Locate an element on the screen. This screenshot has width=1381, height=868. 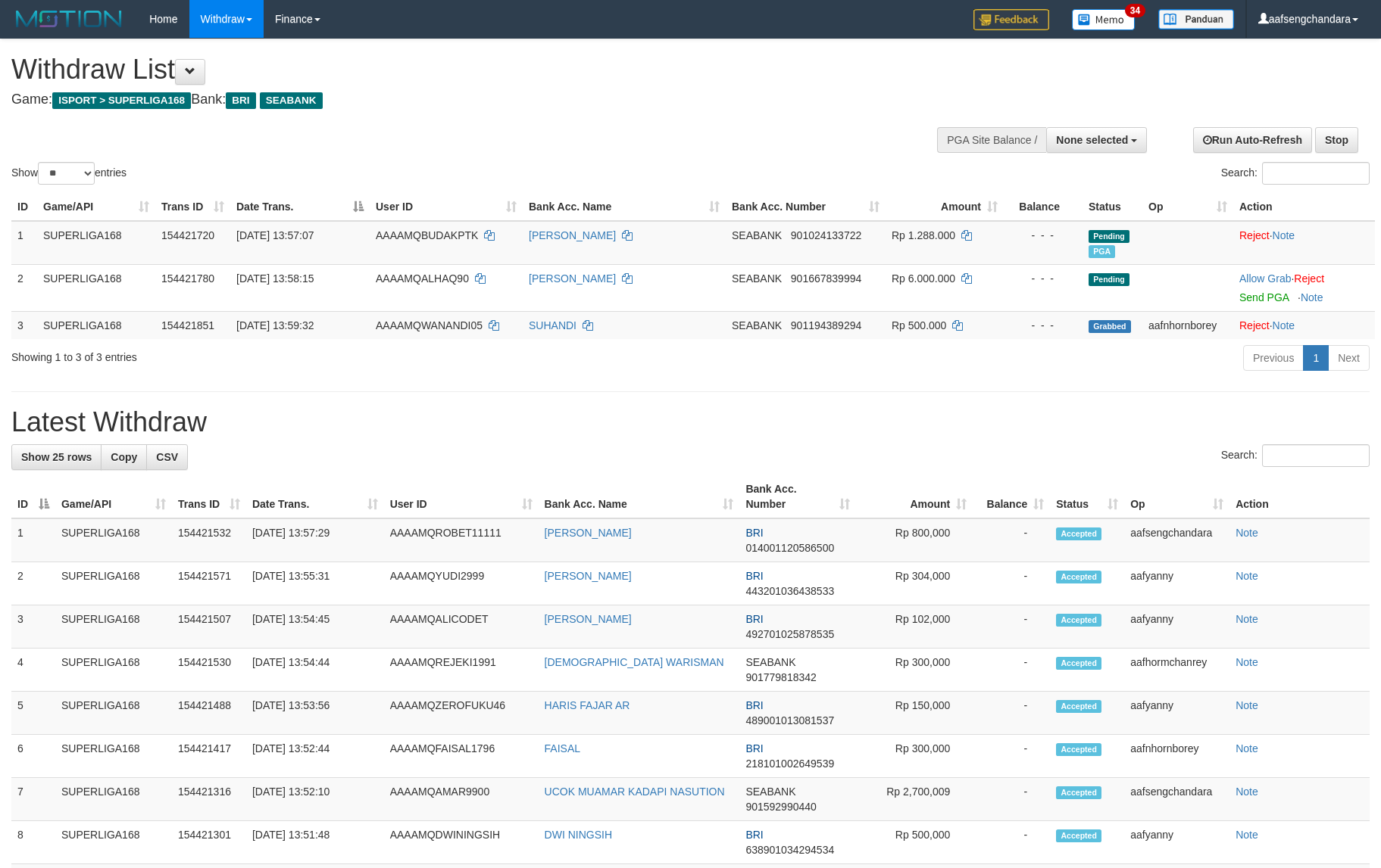
td: aafyanny is located at coordinates (1176, 713).